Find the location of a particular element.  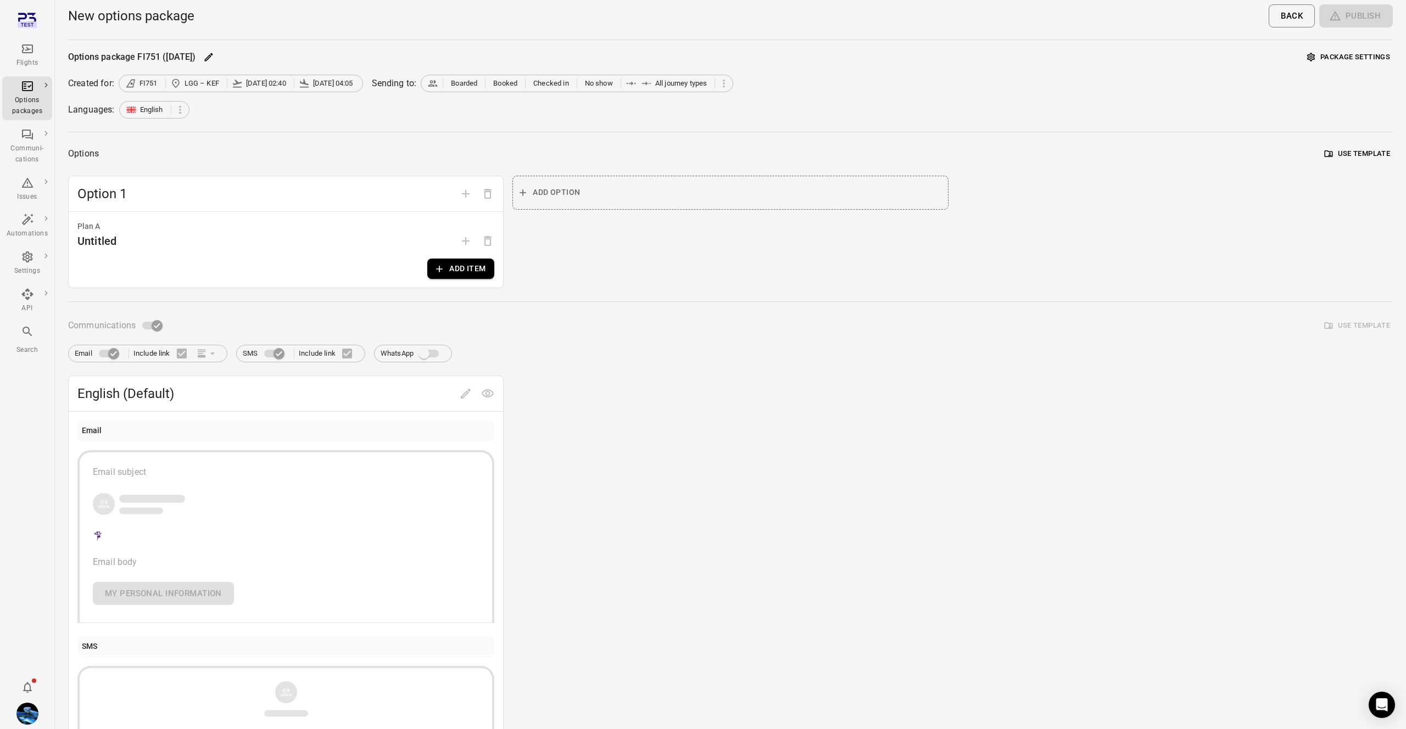

span: Checked in is located at coordinates (551, 83).